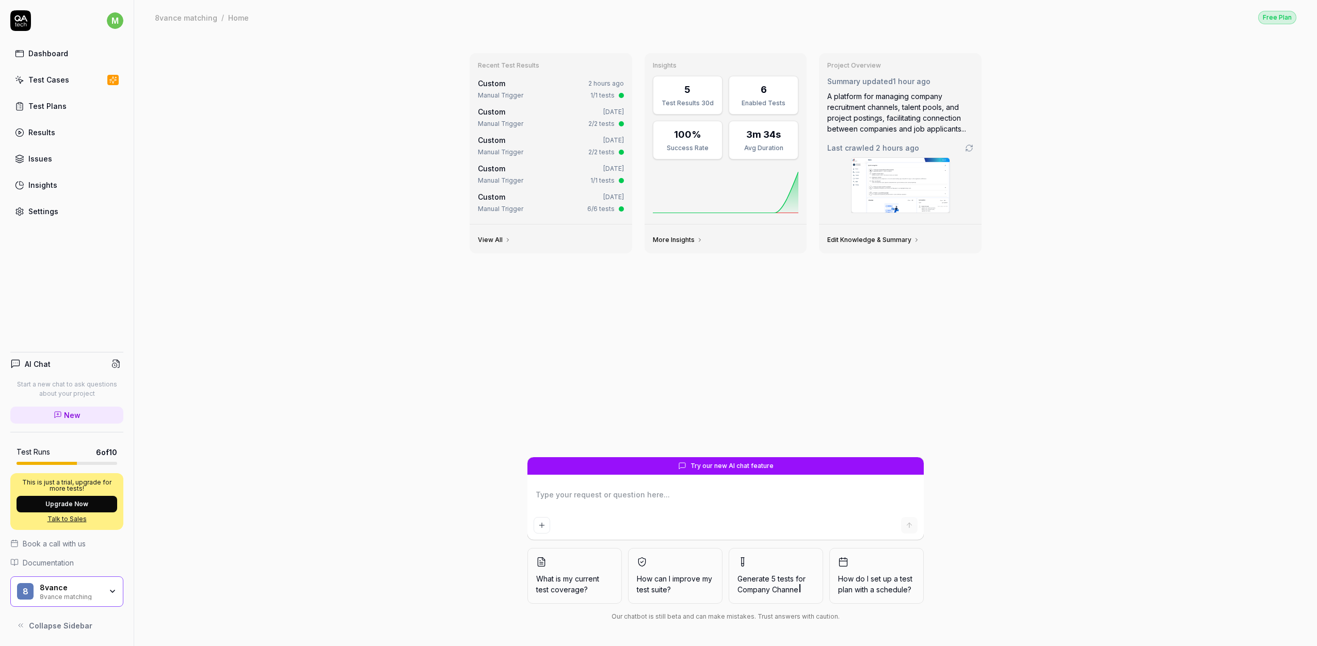  I want to click on a: Dashboard, so click(67, 53).